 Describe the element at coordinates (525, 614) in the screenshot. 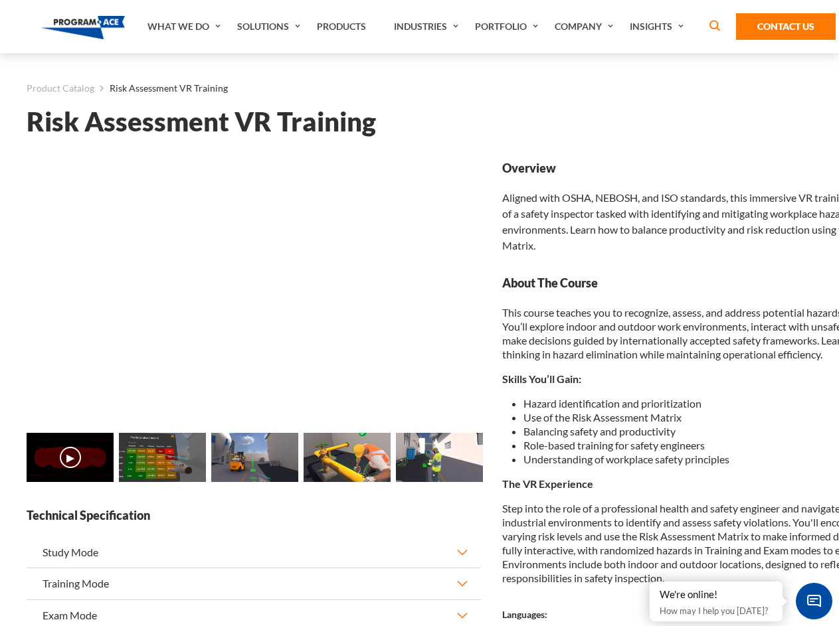

I see `strong: Languages:` at that location.